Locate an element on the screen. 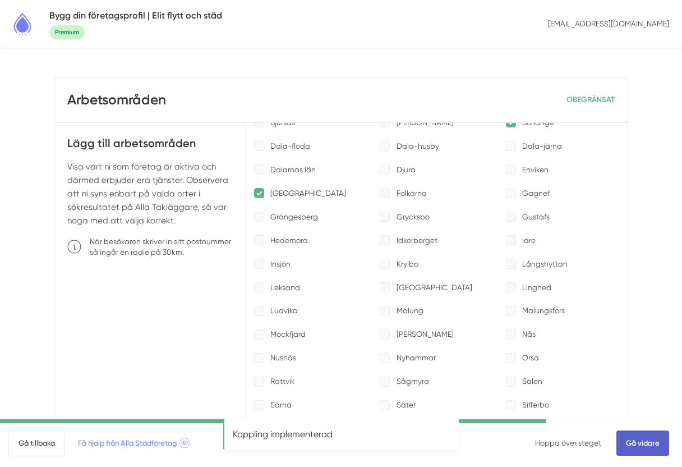 This screenshot has width=682, height=467. p: Mockfjärd is located at coordinates (288, 334).